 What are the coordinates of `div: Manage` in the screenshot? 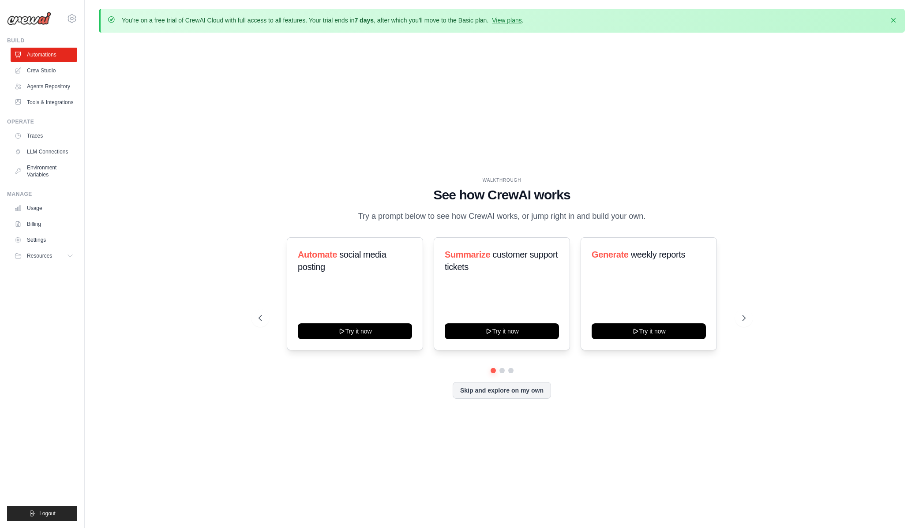 It's located at (42, 194).